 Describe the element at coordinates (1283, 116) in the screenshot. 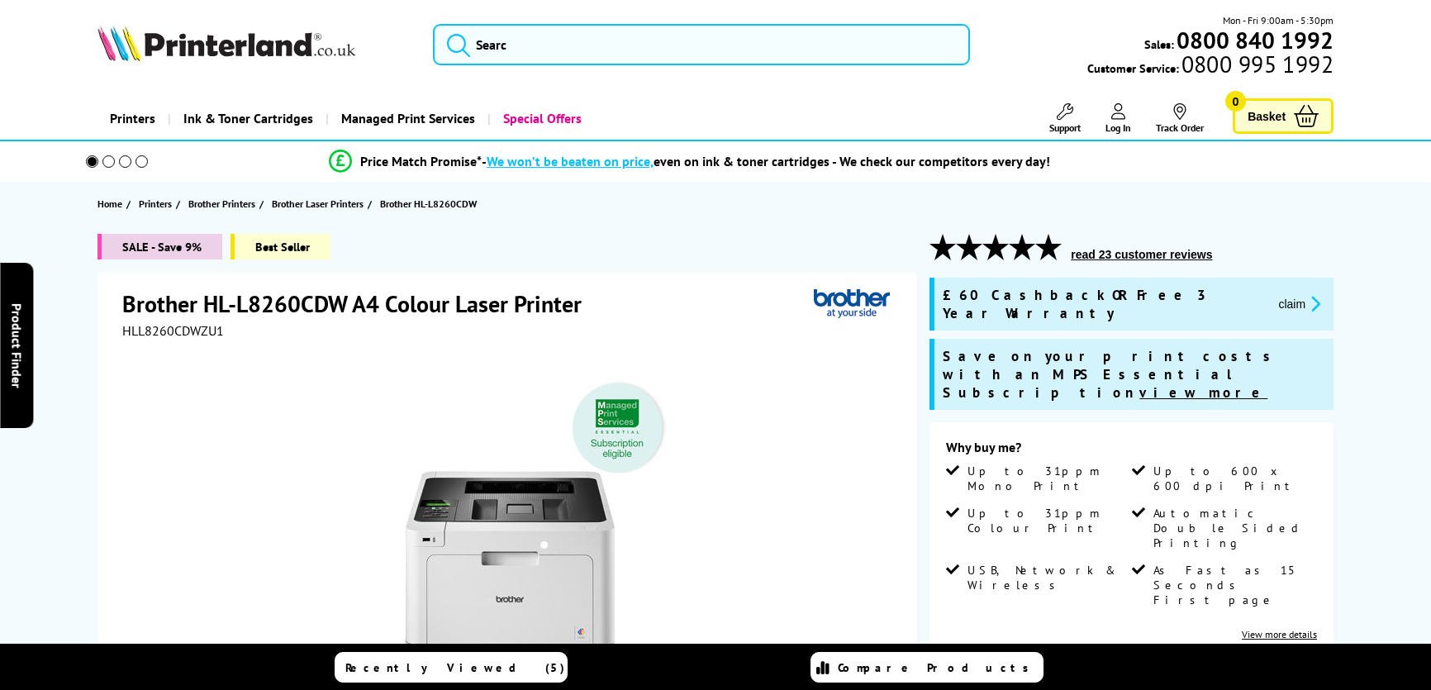

I see `a: Basket 0` at that location.